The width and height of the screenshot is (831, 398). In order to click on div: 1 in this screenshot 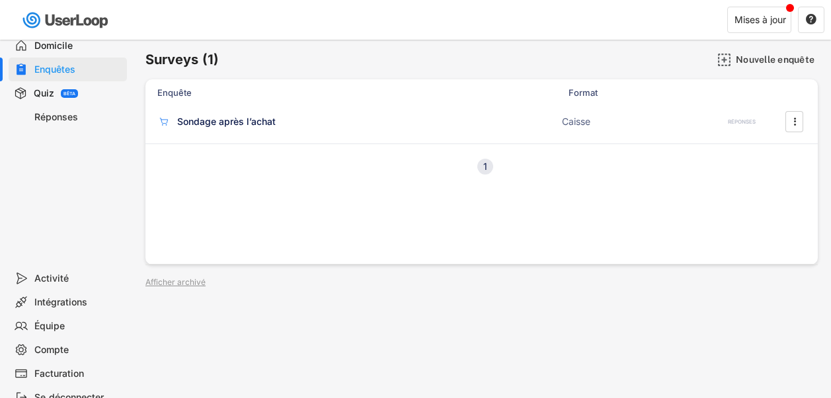, I will do `click(485, 167)`.